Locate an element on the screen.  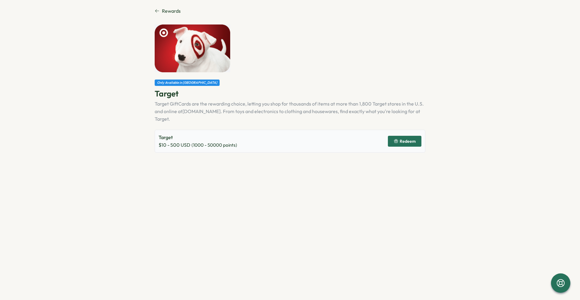
span: Rewards is located at coordinates (171, 11).